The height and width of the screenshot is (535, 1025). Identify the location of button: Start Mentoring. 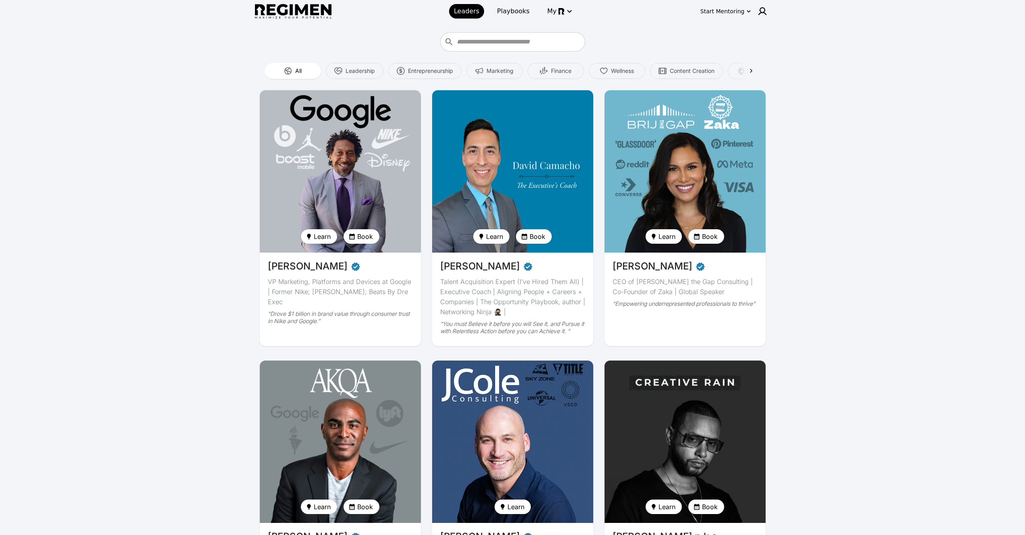
(726, 11).